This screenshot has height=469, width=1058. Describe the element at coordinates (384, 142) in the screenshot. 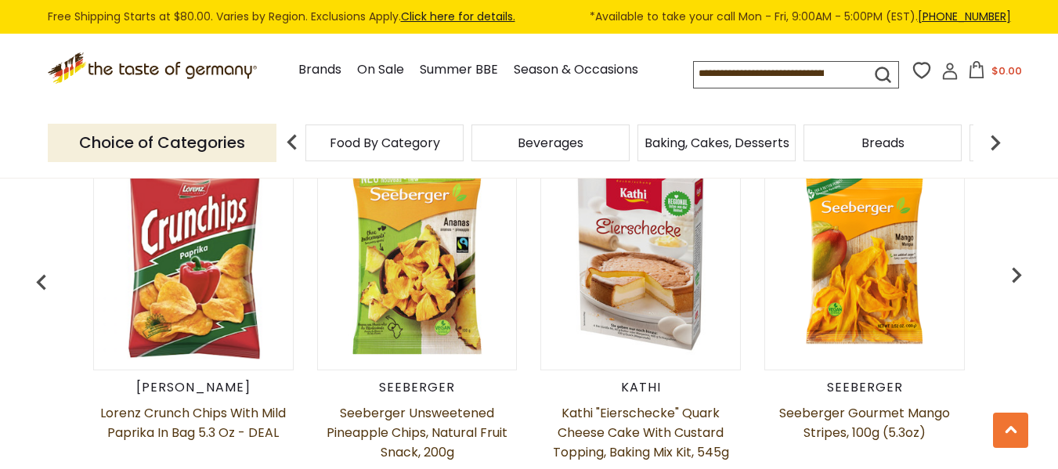

I see `a: Food By Category` at that location.